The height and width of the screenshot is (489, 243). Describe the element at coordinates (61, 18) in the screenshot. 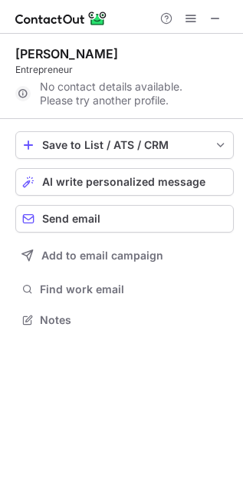

I see `img: ContactOut v5.3.10` at that location.